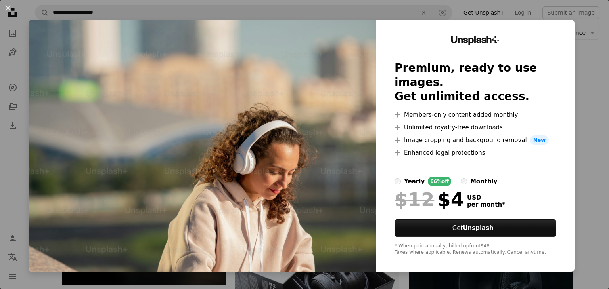 The width and height of the screenshot is (609, 289). Describe the element at coordinates (486, 205) in the screenshot. I see `span: per month *` at that location.